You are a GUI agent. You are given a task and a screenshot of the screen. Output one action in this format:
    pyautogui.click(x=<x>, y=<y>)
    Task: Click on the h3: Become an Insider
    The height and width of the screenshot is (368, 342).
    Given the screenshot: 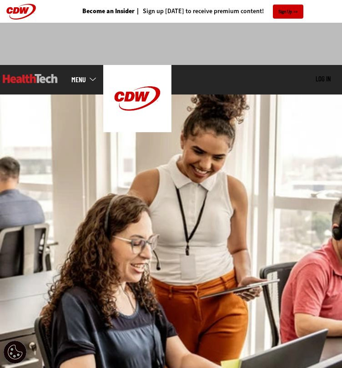 What is the action you would take?
    pyautogui.click(x=108, y=11)
    